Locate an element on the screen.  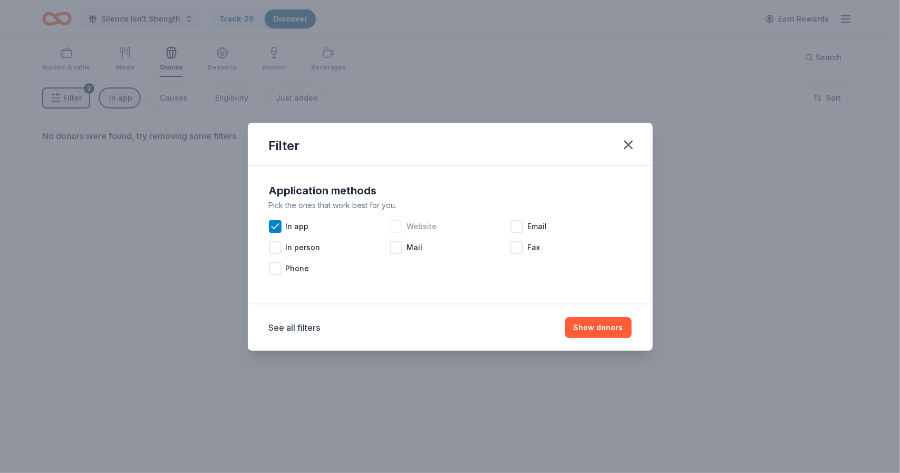
span: In app is located at coordinates (297, 227).